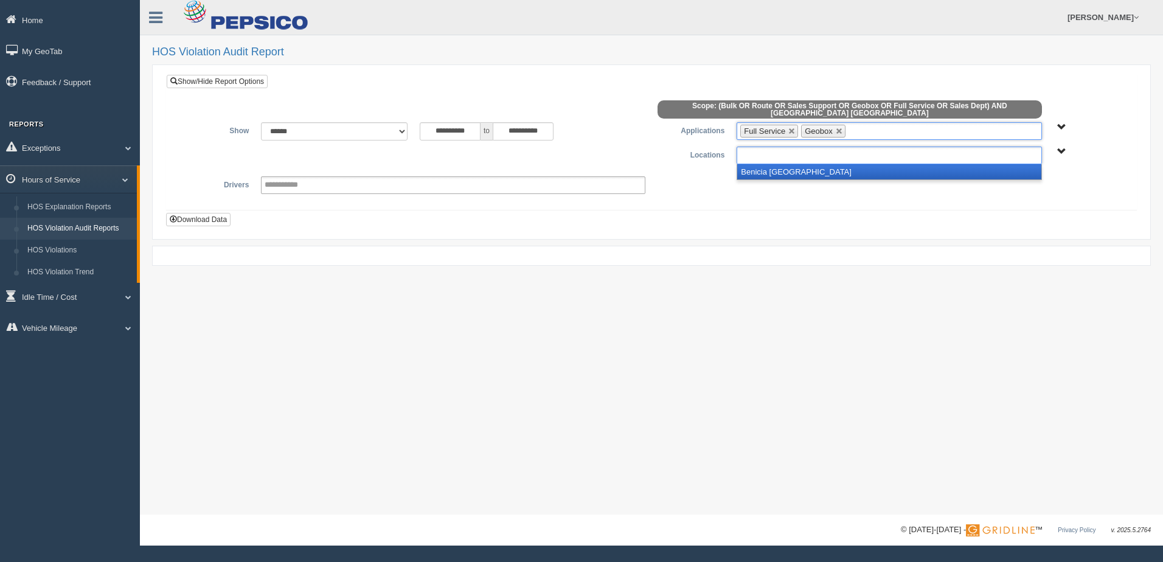  Describe the element at coordinates (691, 154) in the screenshot. I see `label: Locations` at that location.